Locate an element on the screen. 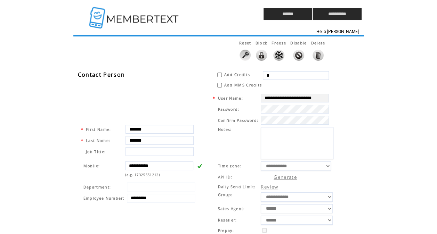 Image resolution: width=437 pixels, height=234 pixels. span: Sales Agent: is located at coordinates (231, 209).